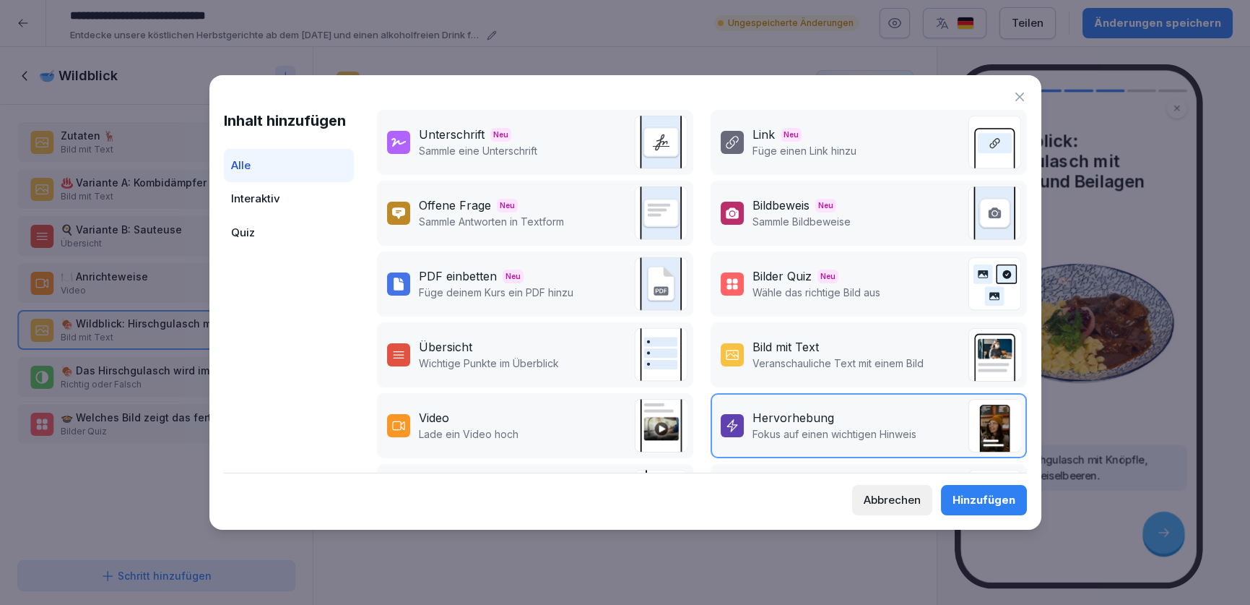  Describe the element at coordinates (838, 363) in the screenshot. I see `p: Veranschauliche Text mit einem Bild` at that location.